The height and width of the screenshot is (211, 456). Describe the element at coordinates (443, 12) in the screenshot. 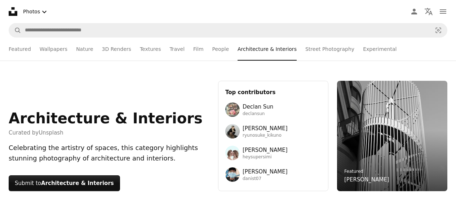

I see `button: Menu` at that location.